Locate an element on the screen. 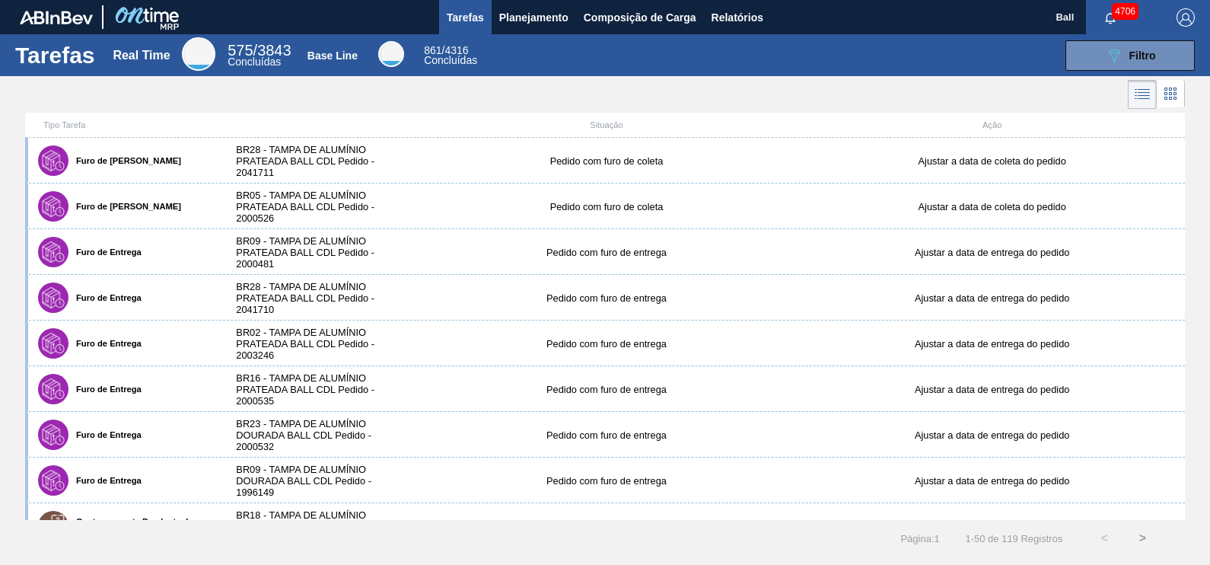 The image size is (1210, 565). span: 575 is located at coordinates (240, 50).